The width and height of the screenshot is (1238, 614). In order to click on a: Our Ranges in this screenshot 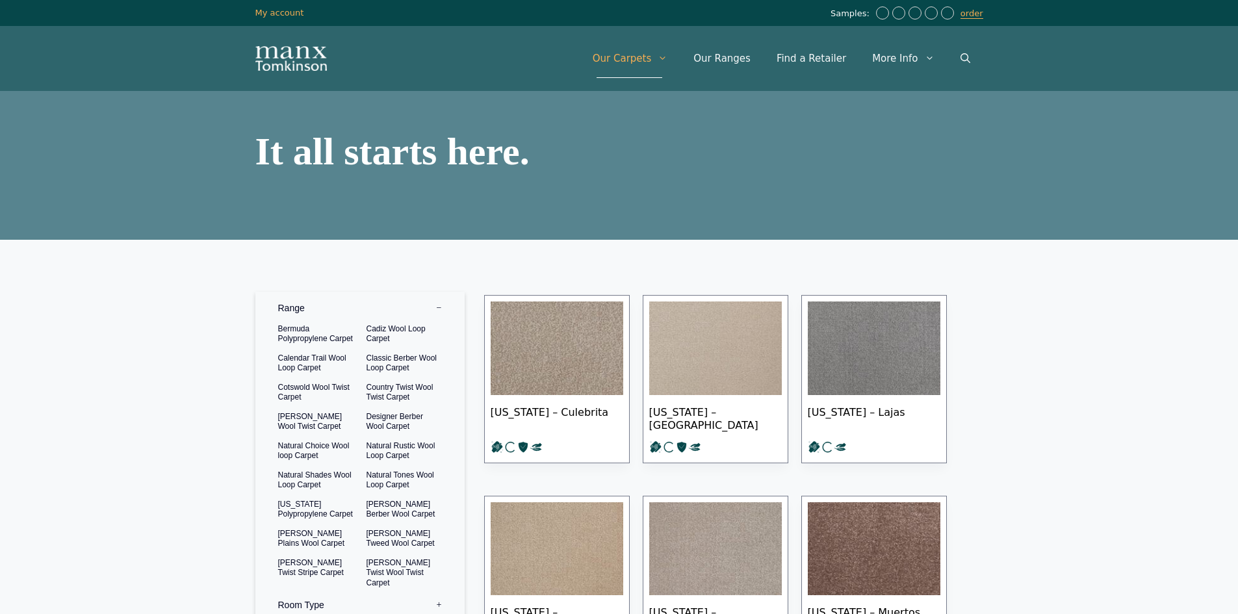, I will do `click(722, 58)`.